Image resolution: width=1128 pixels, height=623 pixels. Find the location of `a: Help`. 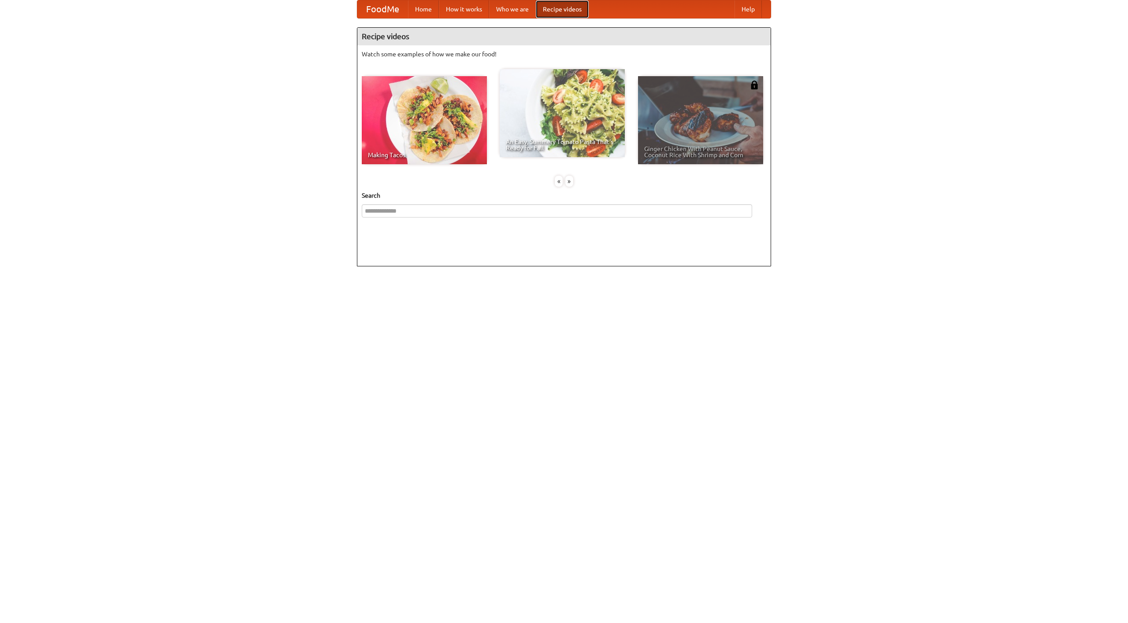

a: Help is located at coordinates (748, 9).